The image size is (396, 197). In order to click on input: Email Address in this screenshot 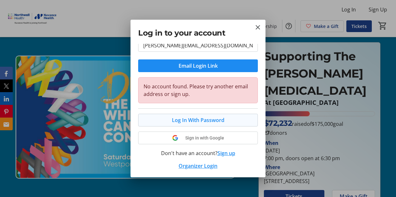, I will do `click(198, 45)`.